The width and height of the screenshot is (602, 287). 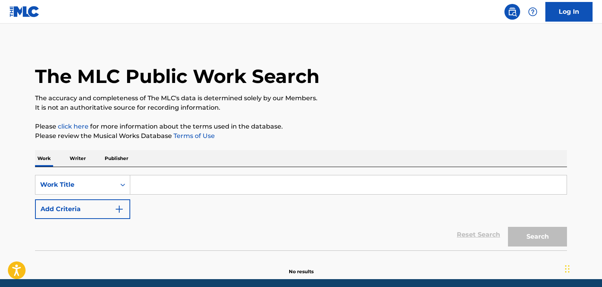 I want to click on p: Please for more information about the terms used in the database., so click(x=301, y=127).